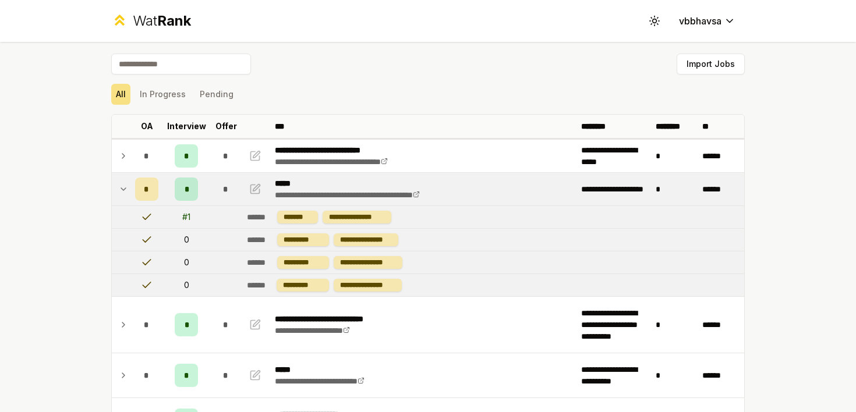 This screenshot has width=856, height=412. What do you see at coordinates (217, 94) in the screenshot?
I see `button: Pending` at bounding box center [217, 94].